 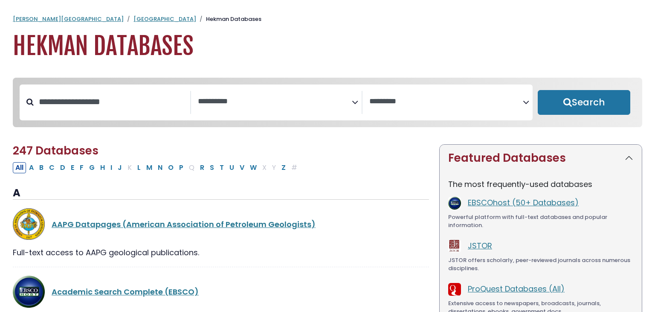 I want to click on button: Submit for Search Results, so click(x=584, y=102).